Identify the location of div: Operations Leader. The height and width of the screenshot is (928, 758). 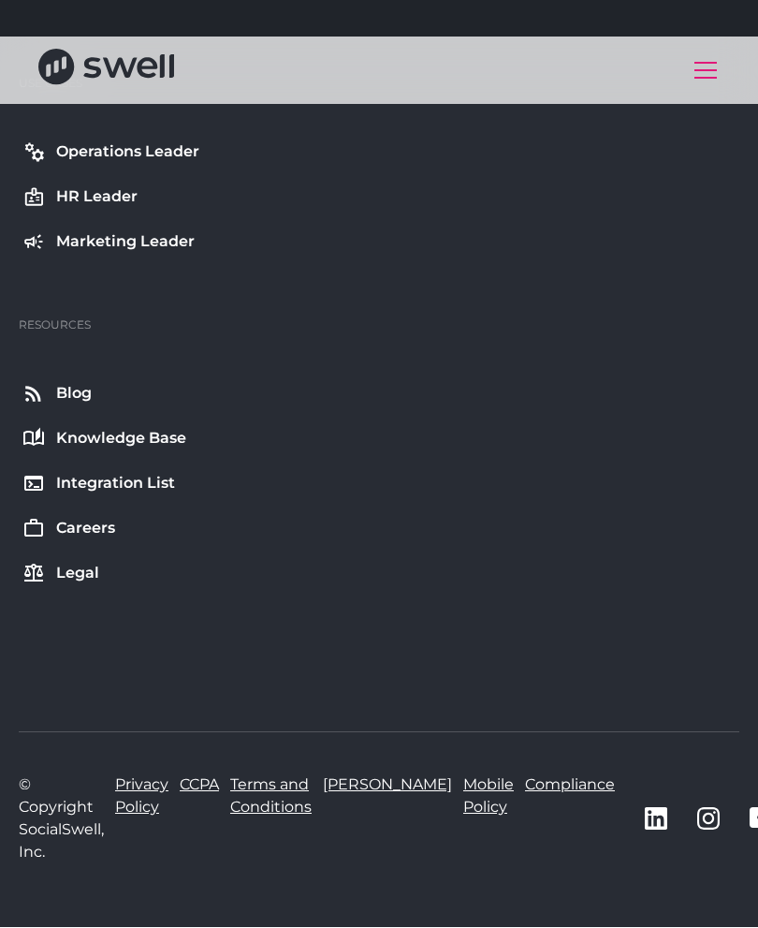
(127, 153).